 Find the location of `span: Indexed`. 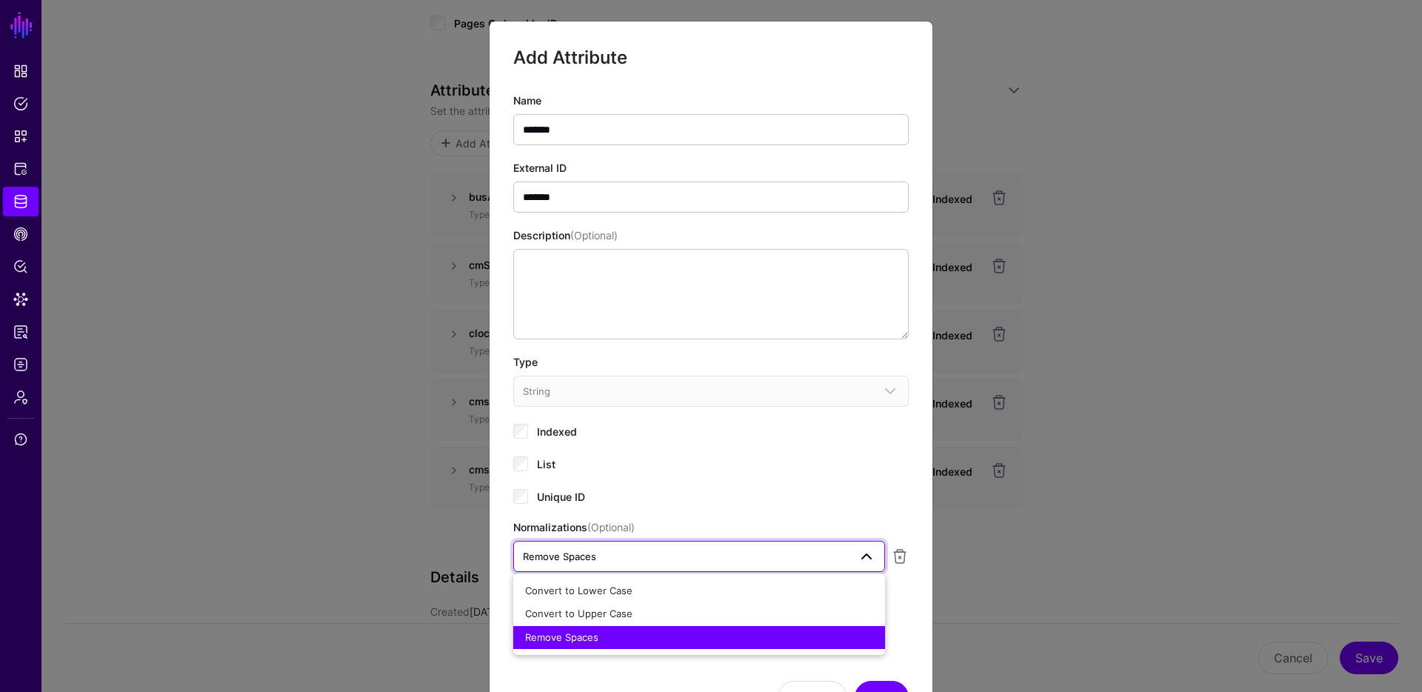

span: Indexed is located at coordinates (557, 431).